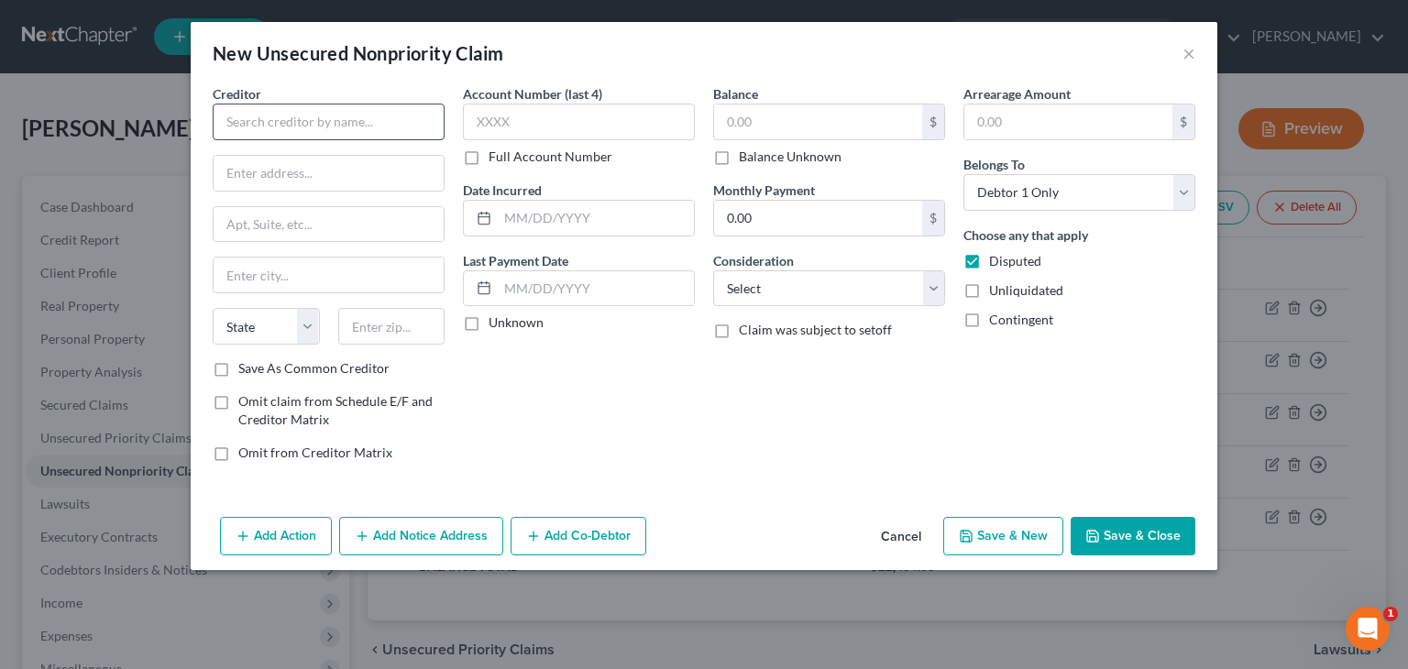 The height and width of the screenshot is (669, 1408). Describe the element at coordinates (315, 452) in the screenshot. I see `span: Omit from Creditor Matrix` at that location.